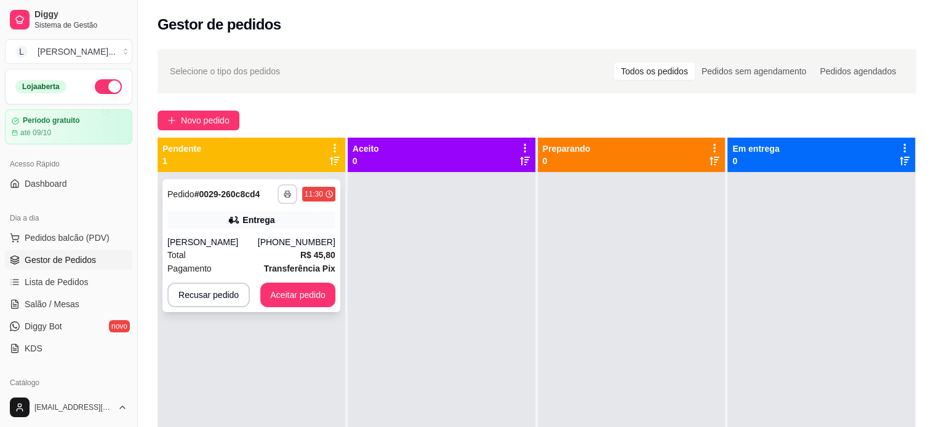 The width and height of the screenshot is (936, 427). I want to click on div: Pedidos sem agendamento, so click(753, 71).